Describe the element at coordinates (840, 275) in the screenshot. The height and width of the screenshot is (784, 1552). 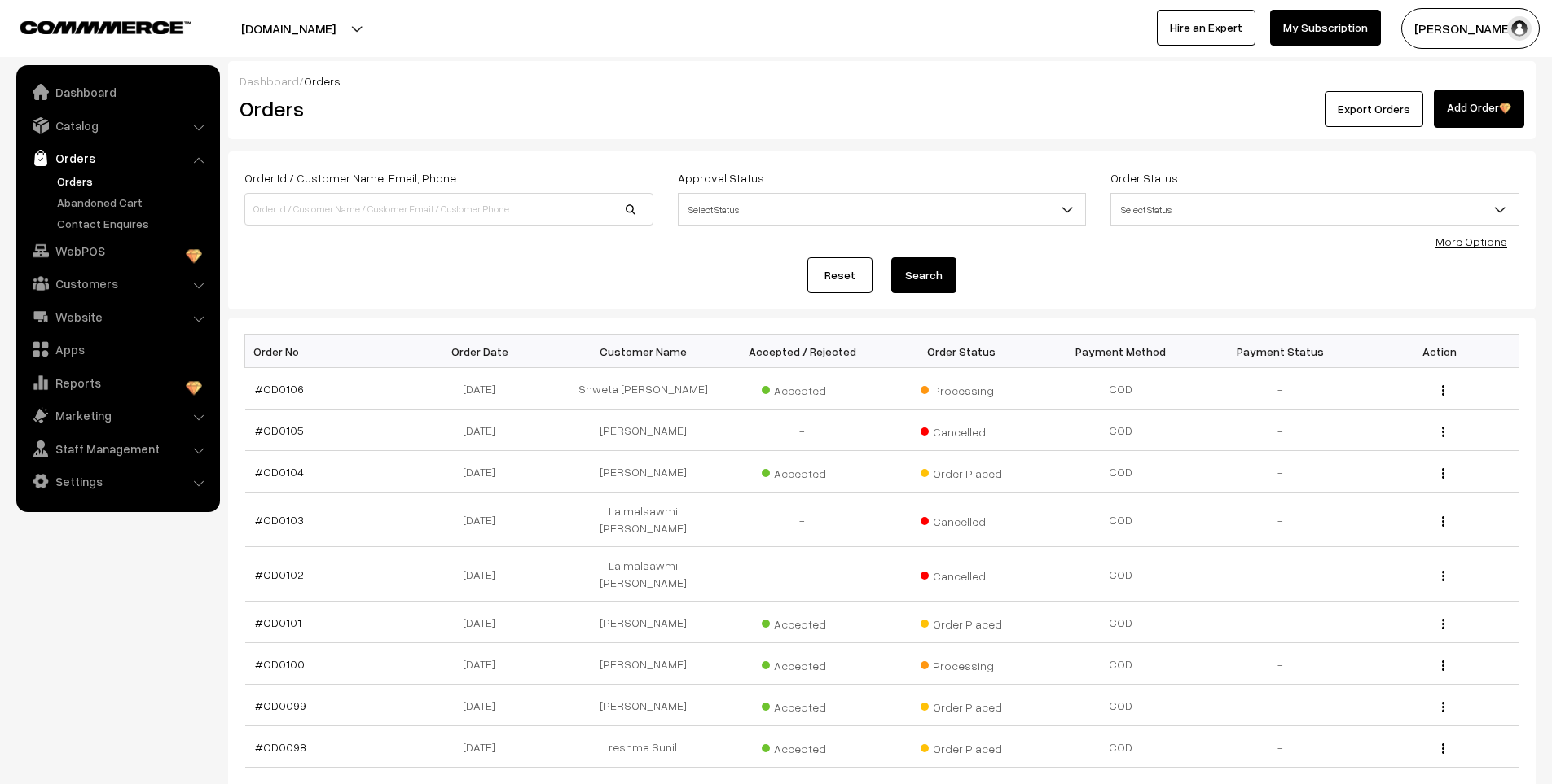
I see `a: Reset` at that location.